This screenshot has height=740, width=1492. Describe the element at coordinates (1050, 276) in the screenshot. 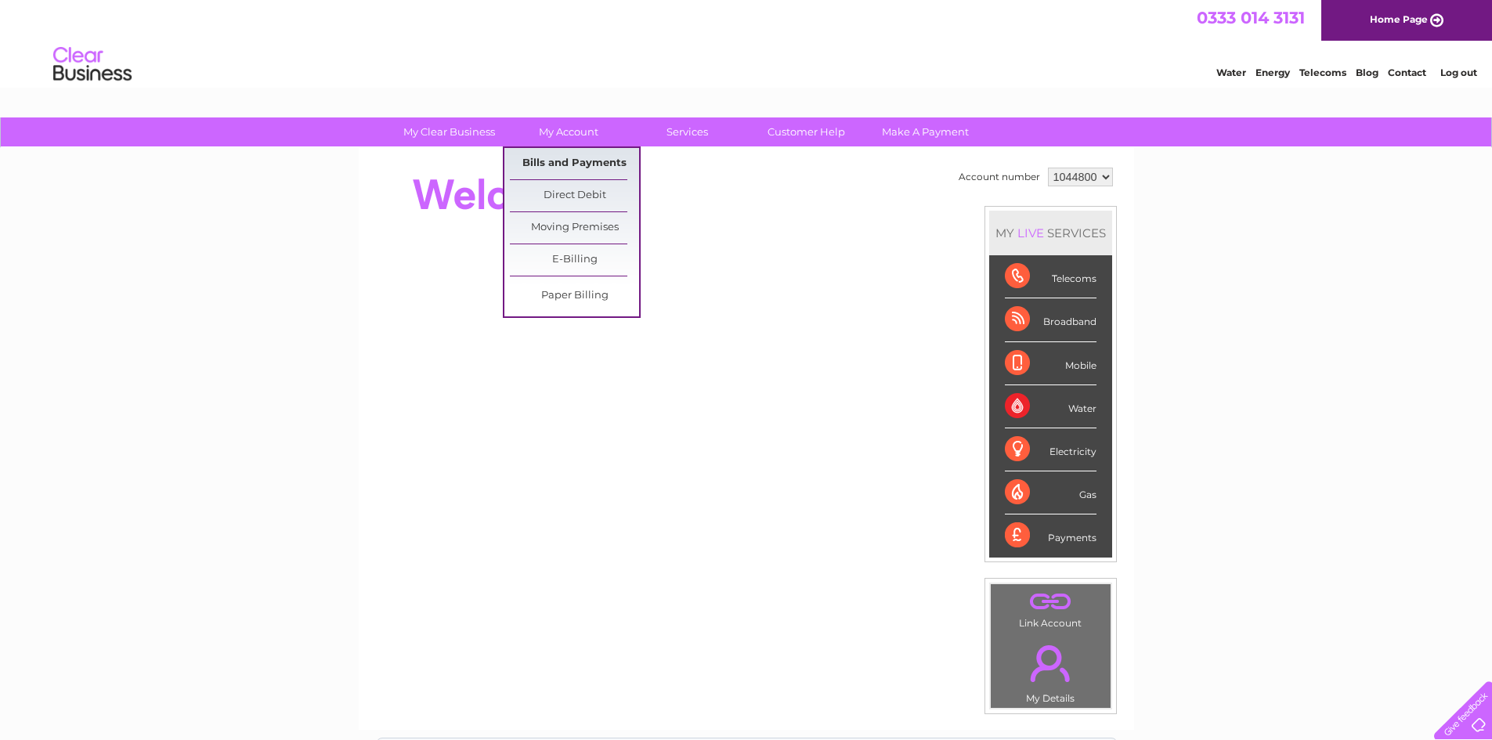

I see `div: Telecoms` at that location.